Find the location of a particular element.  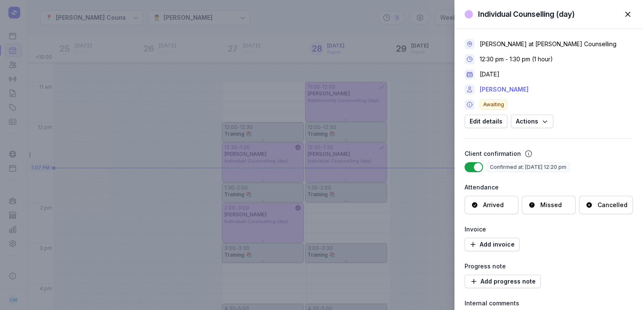

div: 12:30 pm - 1:30 pm (1 hour) is located at coordinates (516, 59).